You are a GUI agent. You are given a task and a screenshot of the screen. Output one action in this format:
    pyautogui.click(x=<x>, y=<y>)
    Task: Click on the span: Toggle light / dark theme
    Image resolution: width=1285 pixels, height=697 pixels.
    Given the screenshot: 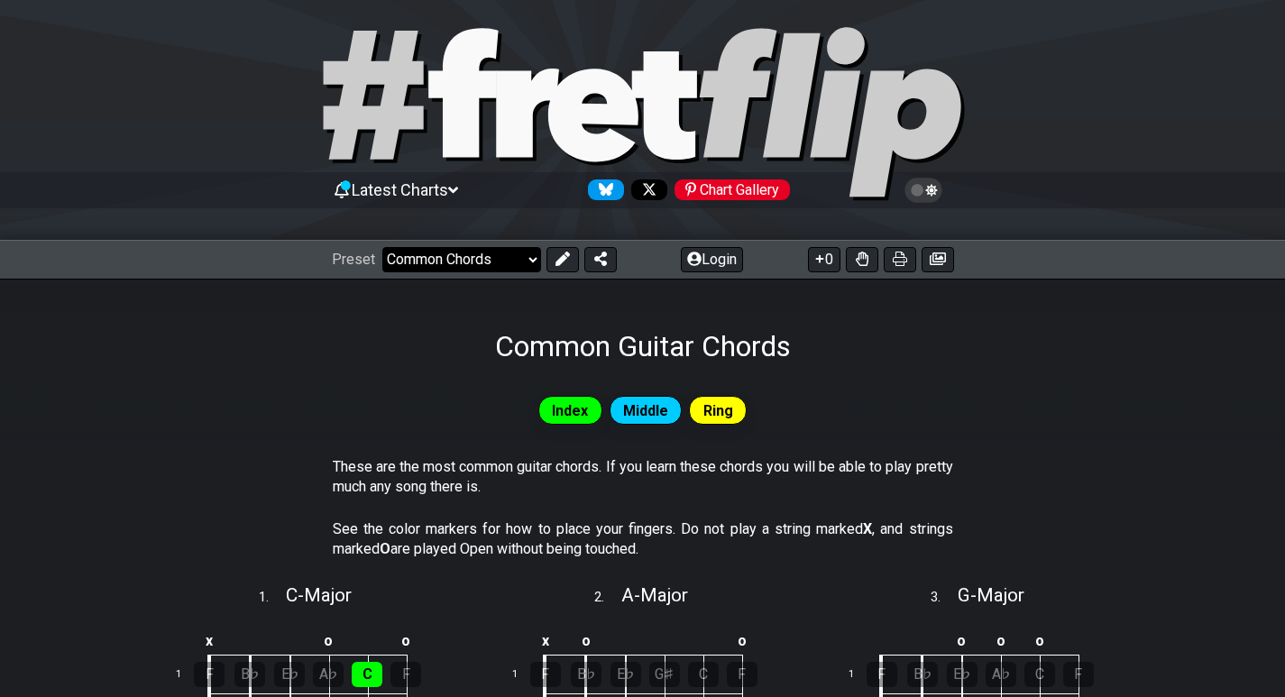 What is the action you would take?
    pyautogui.click(x=923, y=190)
    